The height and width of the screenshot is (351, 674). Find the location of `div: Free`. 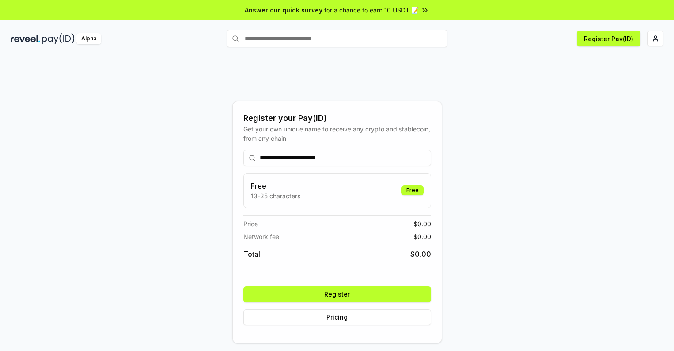

div: Free is located at coordinates (413, 190).